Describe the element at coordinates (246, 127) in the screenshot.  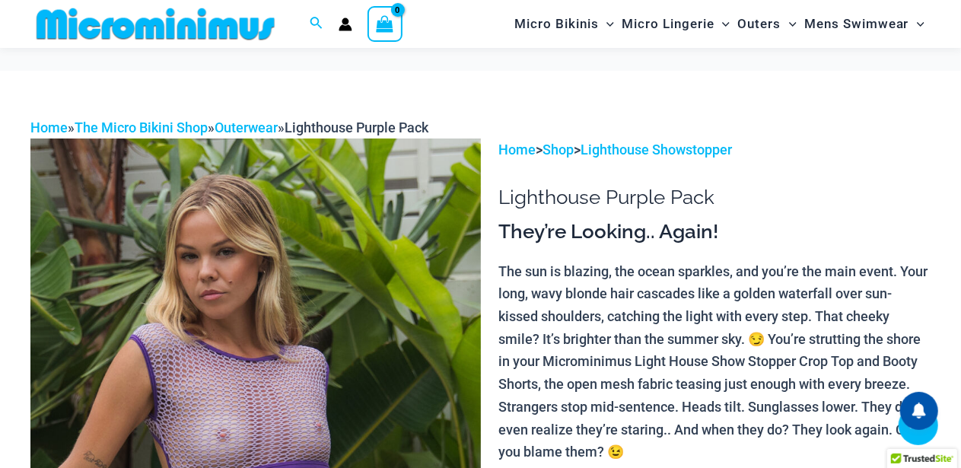
I see `a: Outerwear` at that location.